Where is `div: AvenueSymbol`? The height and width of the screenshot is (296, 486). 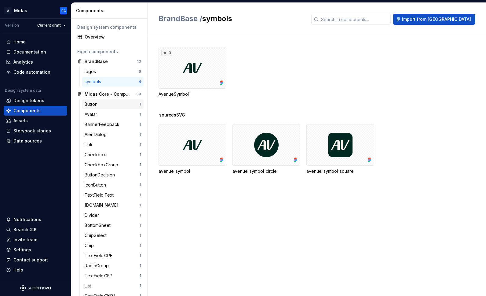
div: AvenueSymbol is located at coordinates (193, 94).